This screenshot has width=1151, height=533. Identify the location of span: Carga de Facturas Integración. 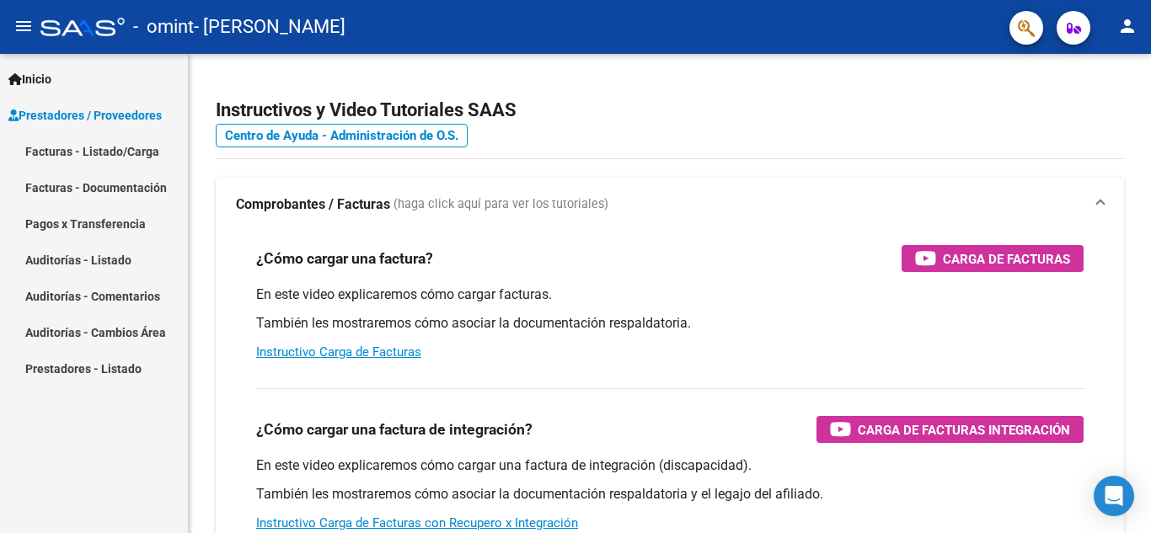
(964, 430).